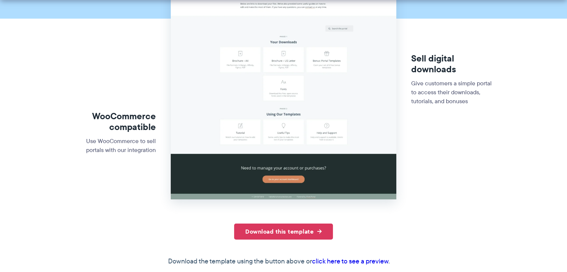 The width and height of the screenshot is (567, 272). Describe the element at coordinates (452, 64) in the screenshot. I see `h3: Sell digital downloads` at that location.